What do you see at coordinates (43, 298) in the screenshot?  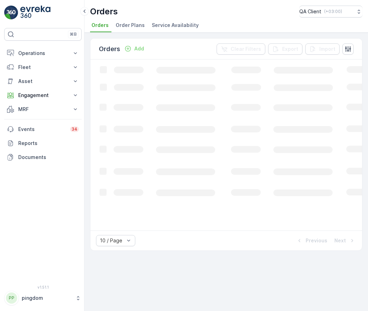 I see `button: PPpingdom` at bounding box center [43, 298].